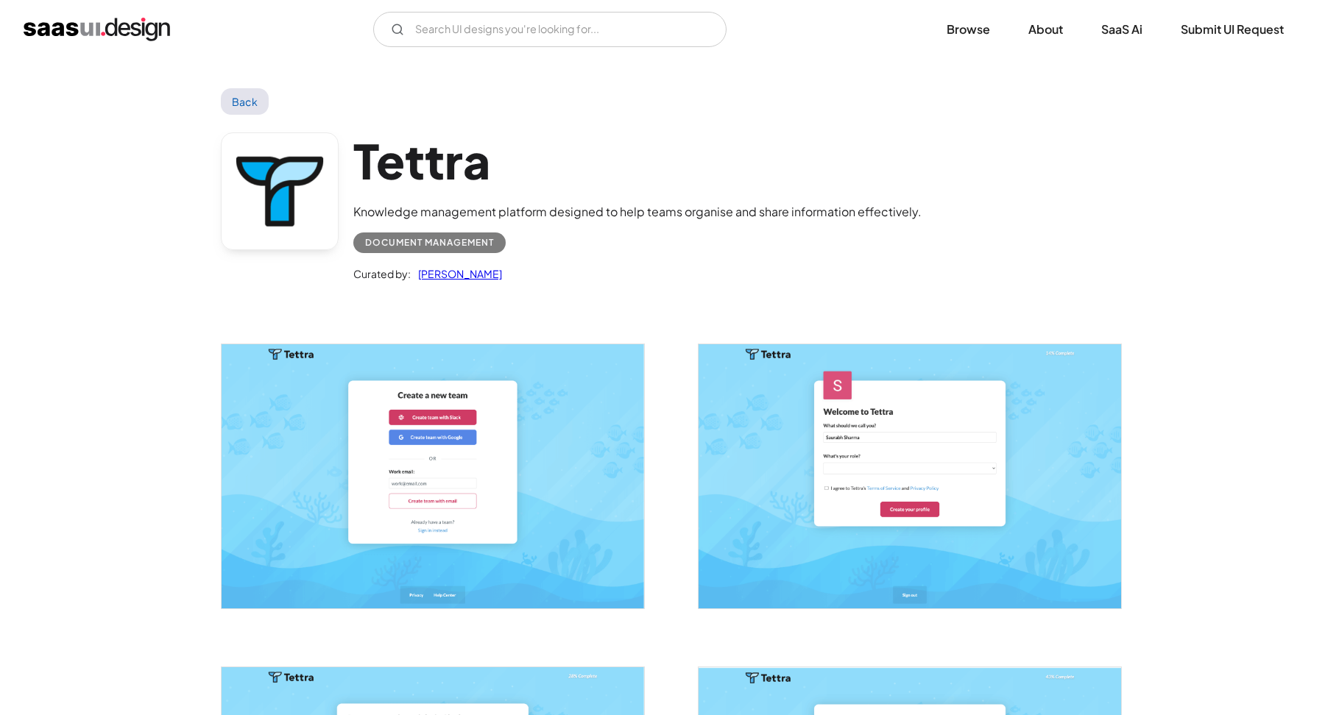 This screenshot has width=1325, height=715. What do you see at coordinates (550, 29) in the screenshot?
I see `form: Email Form` at bounding box center [550, 29].